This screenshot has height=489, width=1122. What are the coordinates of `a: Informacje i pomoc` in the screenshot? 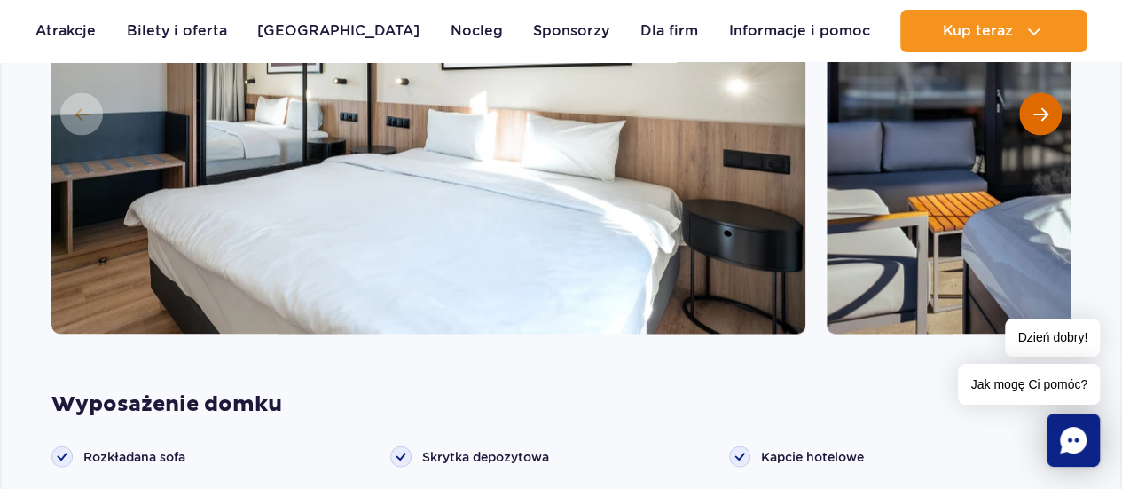 It's located at (798, 31).